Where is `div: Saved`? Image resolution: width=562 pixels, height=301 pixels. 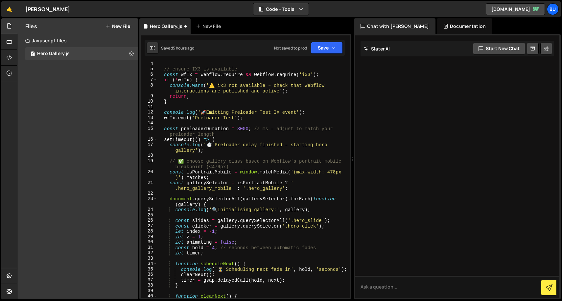
div: Saved is located at coordinates (178, 48).